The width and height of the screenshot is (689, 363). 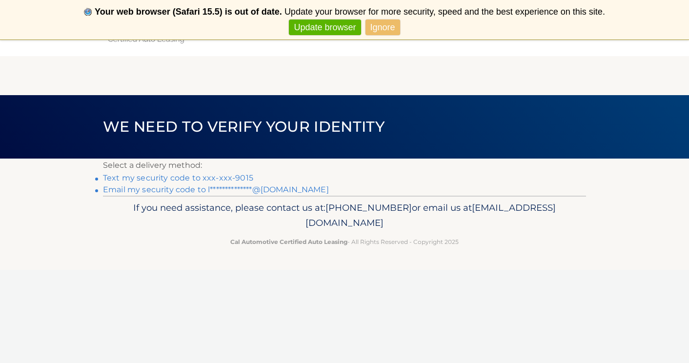 I want to click on a: Text my security code to xxx-xxx-9015, so click(x=178, y=178).